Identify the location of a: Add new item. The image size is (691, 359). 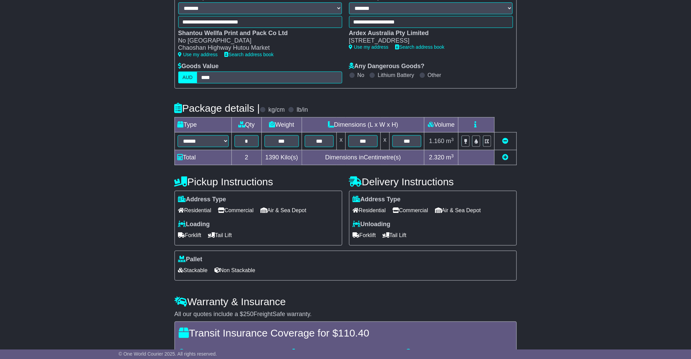
(506, 158).